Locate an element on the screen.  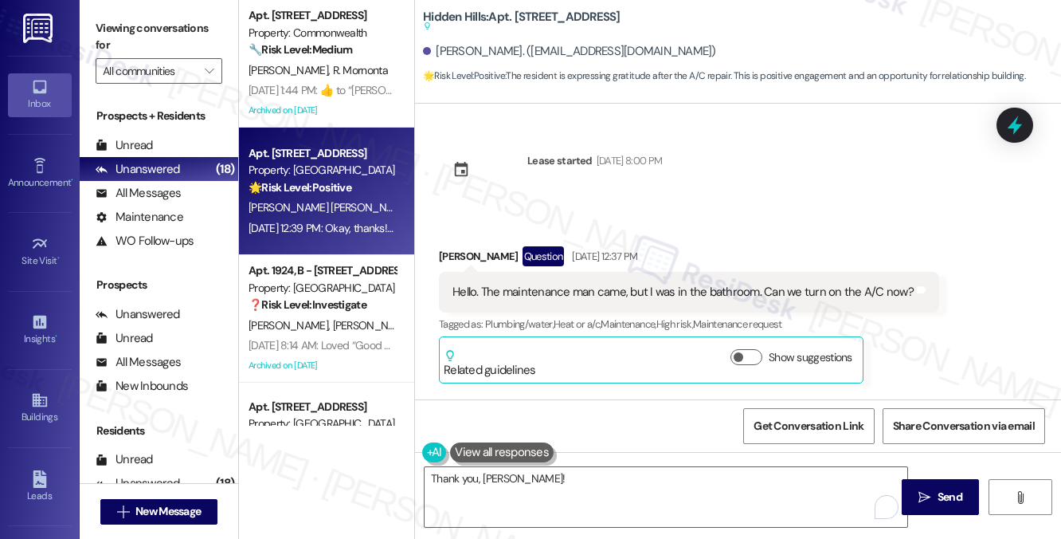
label: Show suggestions is located at coordinates (810, 357).